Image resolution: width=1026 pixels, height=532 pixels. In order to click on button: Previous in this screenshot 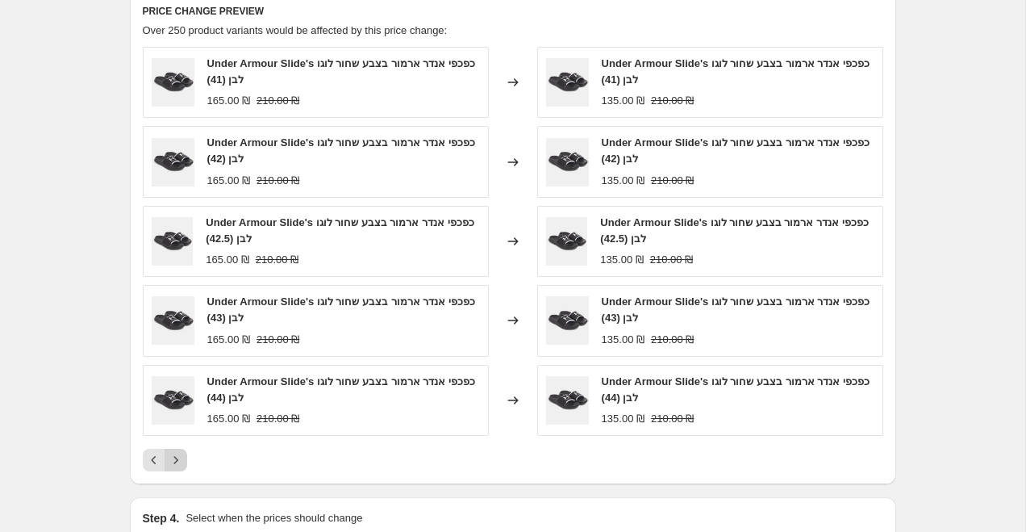, I will do `click(154, 460)`.